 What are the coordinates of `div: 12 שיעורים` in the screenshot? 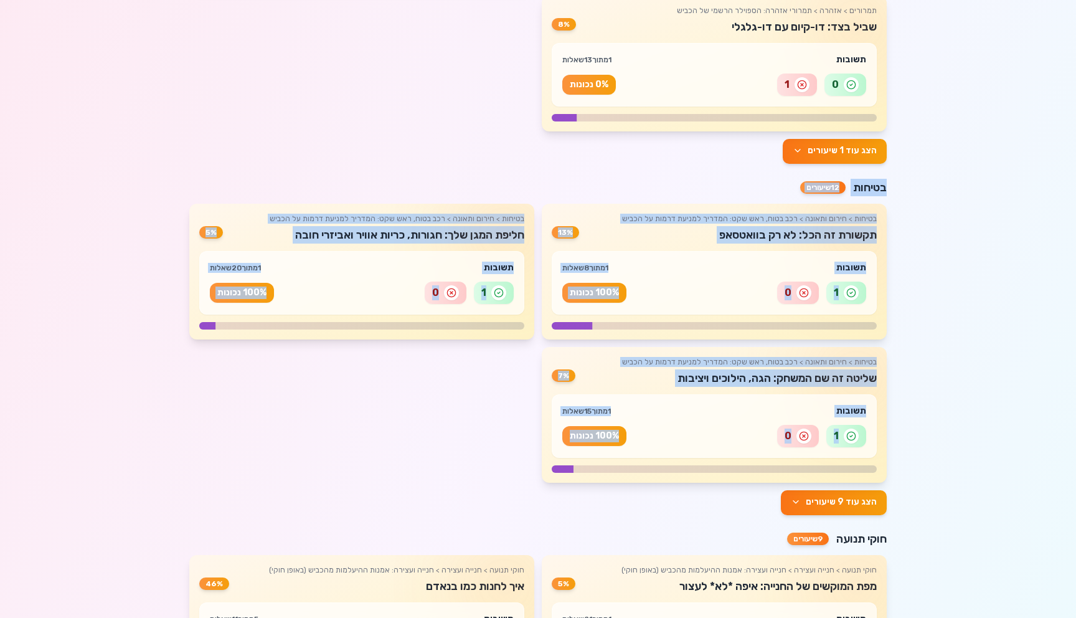 It's located at (823, 187).